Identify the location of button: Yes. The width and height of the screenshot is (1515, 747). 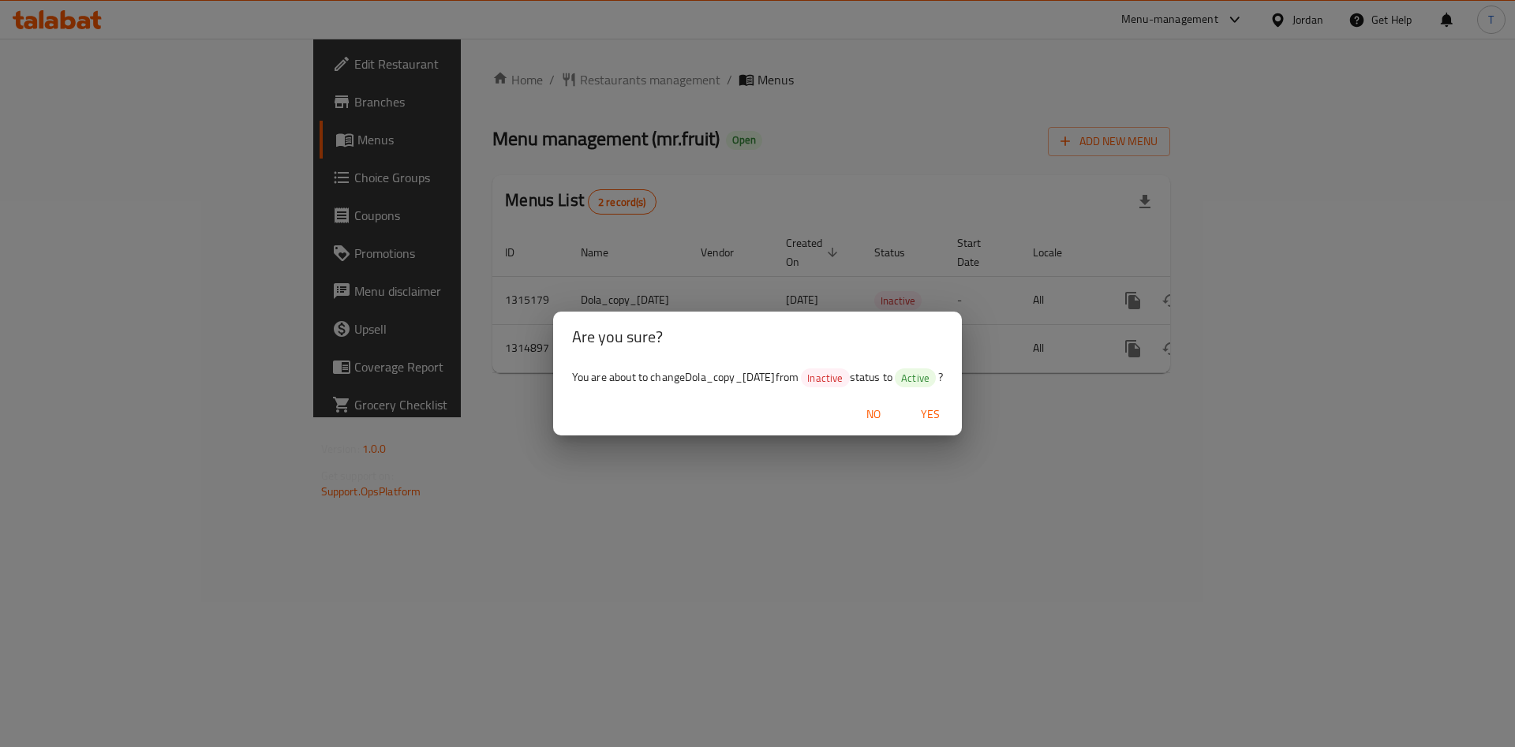
(930, 414).